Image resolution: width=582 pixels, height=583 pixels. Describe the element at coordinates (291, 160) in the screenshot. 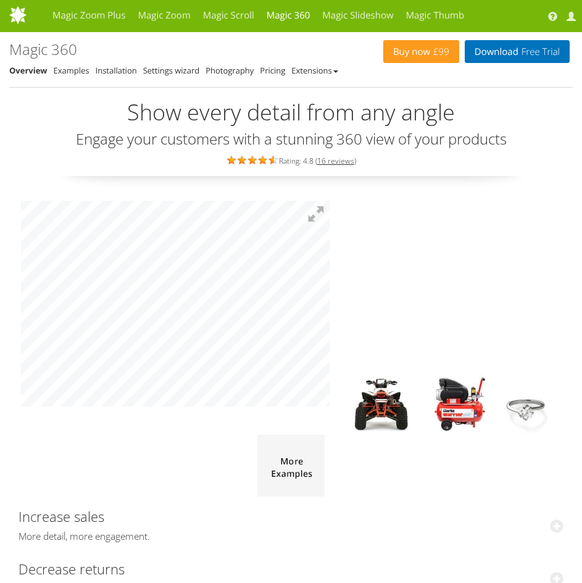

I see `div: Rating: 4.8 ( )` at that location.